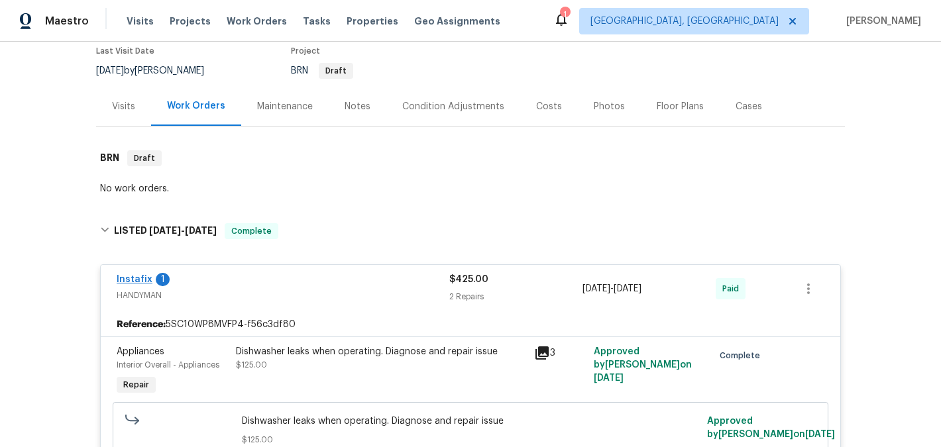 The image size is (941, 447). I want to click on span: Visits, so click(140, 21).